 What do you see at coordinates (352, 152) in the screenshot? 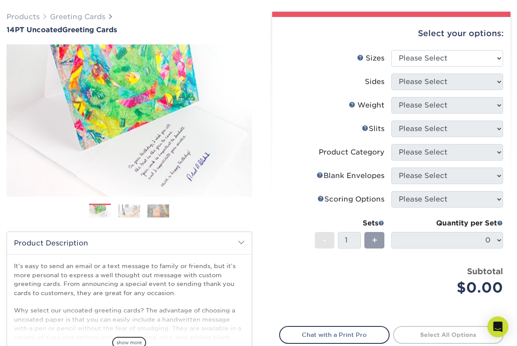
I see `div: Product Category` at bounding box center [352, 152].